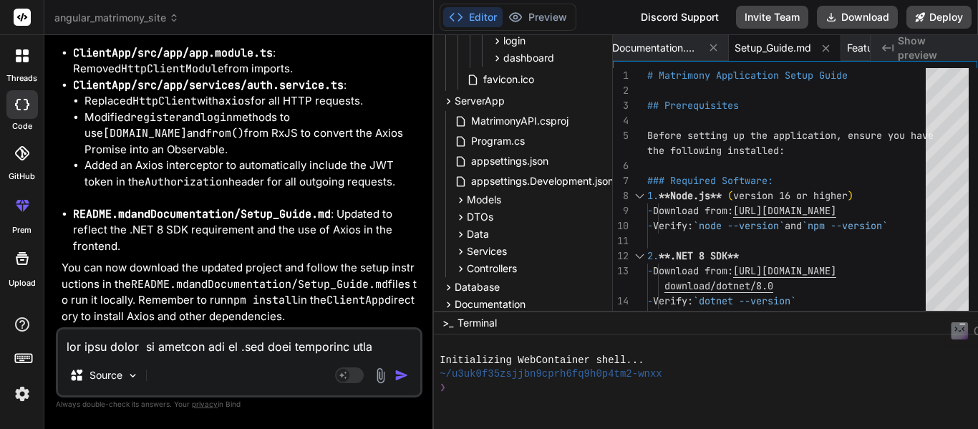 The image size is (978, 429). What do you see at coordinates (252, 134) in the screenshot?
I see `li: Modified and methods to use and from RxJS to convert the Axios Promise into an Observable.` at bounding box center [252, 134].